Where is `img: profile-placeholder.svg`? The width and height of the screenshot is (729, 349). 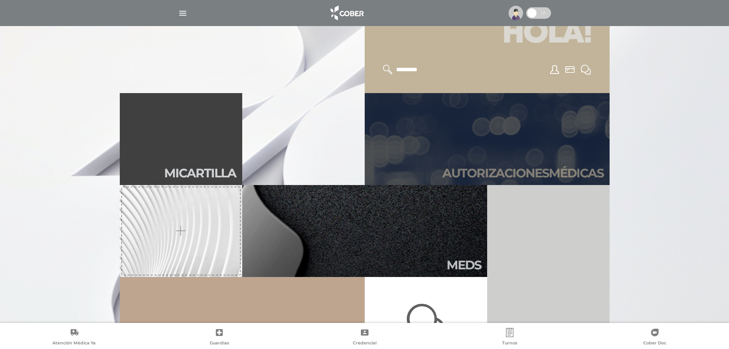 img: profile-placeholder.svg is located at coordinates (516, 13).